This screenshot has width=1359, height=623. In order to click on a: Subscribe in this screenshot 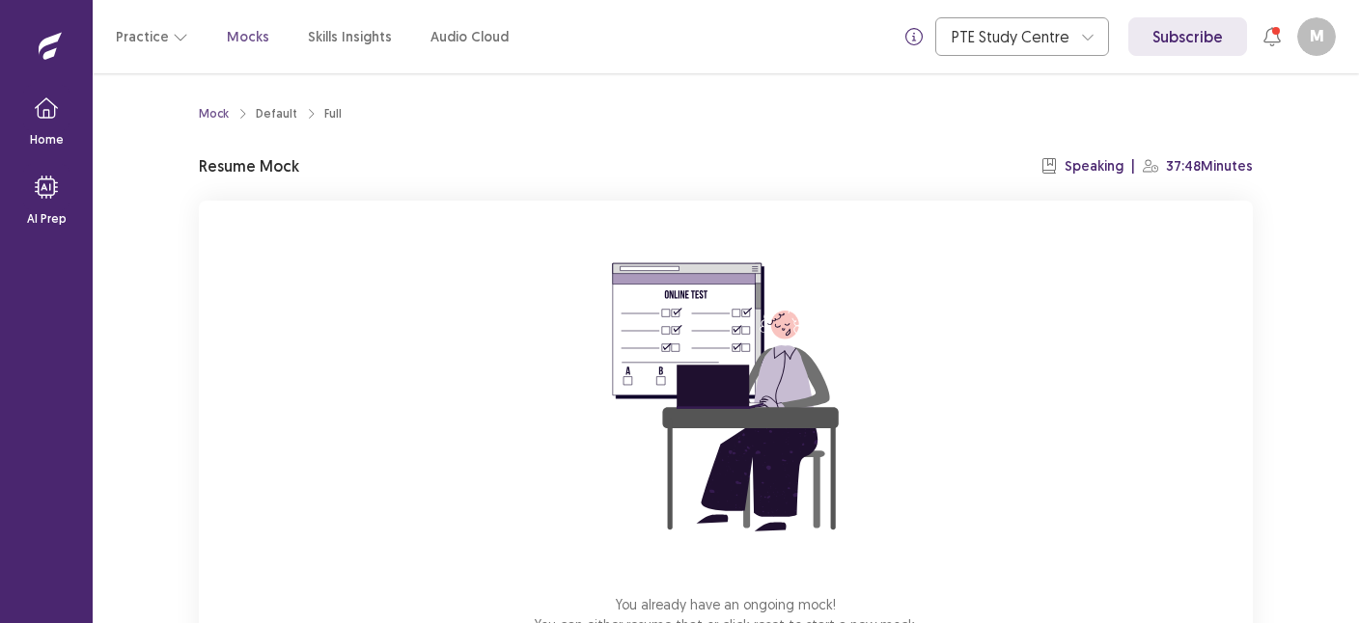, I will do `click(1187, 37)`.